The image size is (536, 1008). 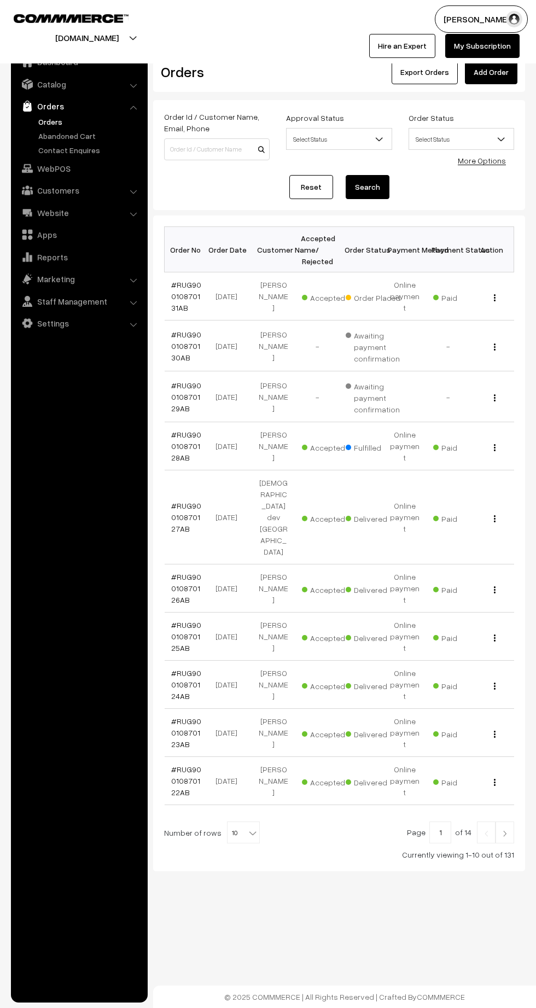 What do you see at coordinates (186, 517) in the screenshot?
I see `a: #RUG90010870127AB` at bounding box center [186, 517].